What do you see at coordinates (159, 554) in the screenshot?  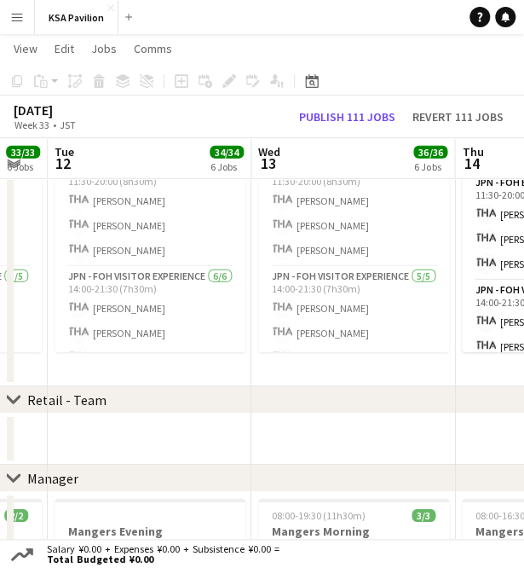 I see `div: Salary ¥0.00 + Expenses ¥0.00 + Subsistence ¥0.00 =` at bounding box center [159, 554].